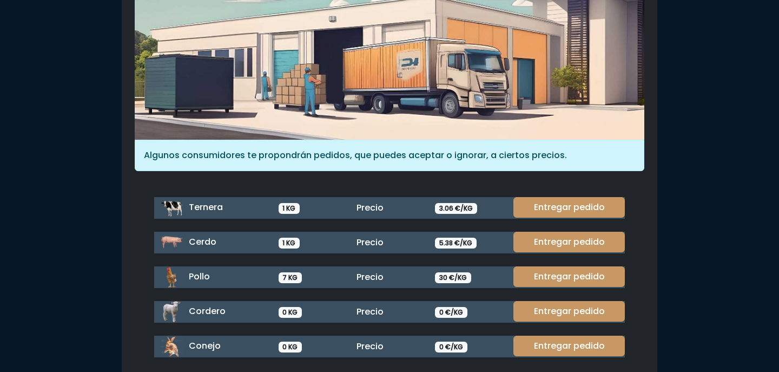 The width and height of the screenshot is (779, 372). What do you see at coordinates (291, 278) in the screenshot?
I see `span: 7 KG` at bounding box center [291, 278].